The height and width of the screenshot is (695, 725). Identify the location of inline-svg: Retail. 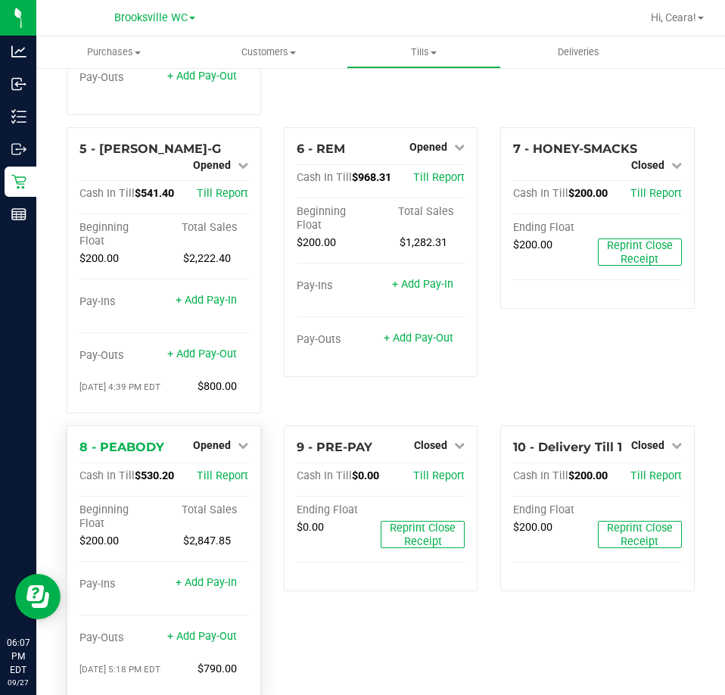
(19, 182).